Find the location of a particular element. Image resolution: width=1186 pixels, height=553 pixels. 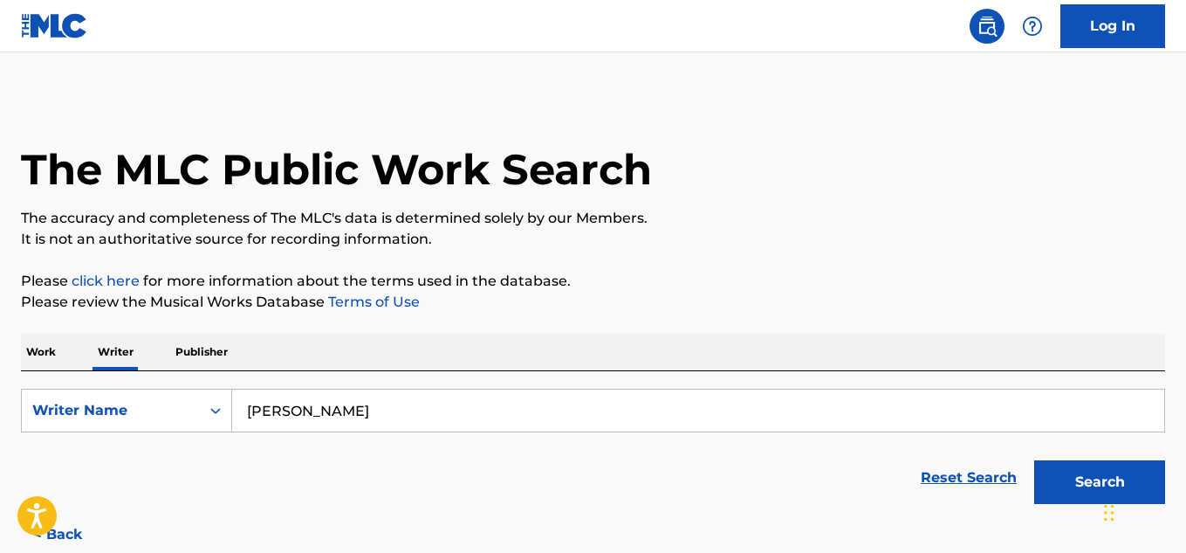

a: Terms of Use is located at coordinates (372, 301).